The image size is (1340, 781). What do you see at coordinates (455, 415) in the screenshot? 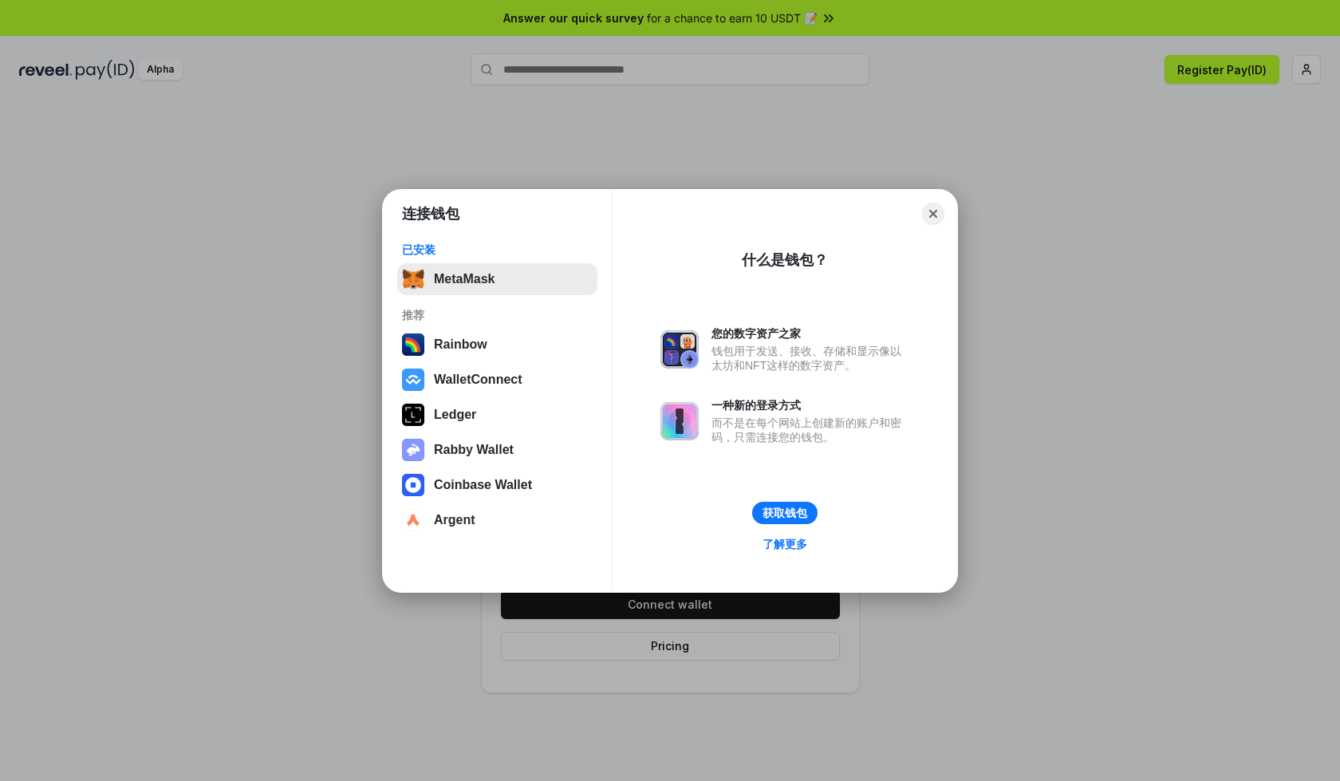
I see `div: Ledger` at bounding box center [455, 415].